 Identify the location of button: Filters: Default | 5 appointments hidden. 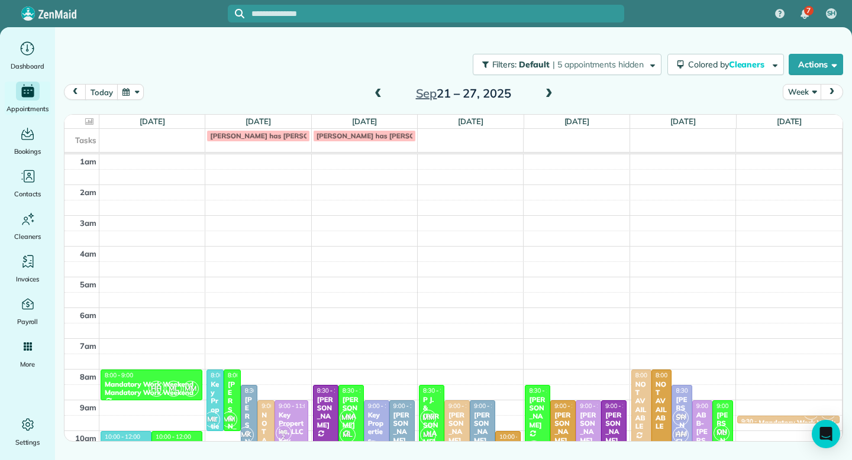
(567, 64).